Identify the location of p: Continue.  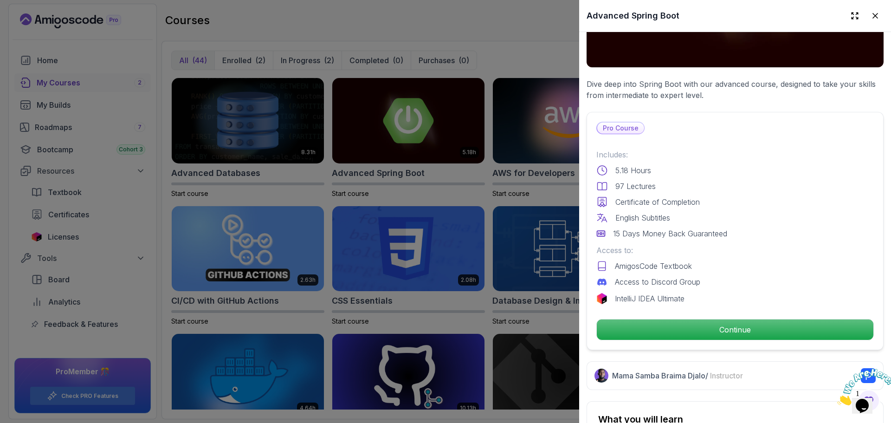
(735, 329).